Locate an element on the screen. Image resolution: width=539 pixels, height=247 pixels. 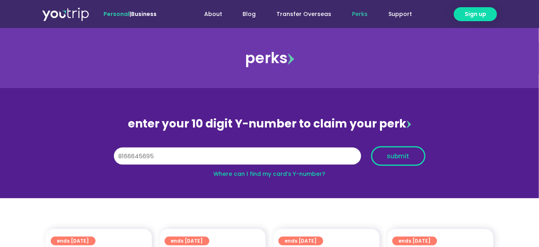
a: Business is located at coordinates (144, 14).